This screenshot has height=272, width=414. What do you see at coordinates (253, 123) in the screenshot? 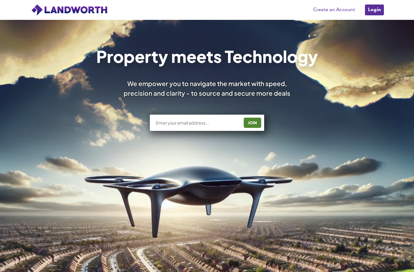
I see `button: JOIN` at bounding box center [253, 123].